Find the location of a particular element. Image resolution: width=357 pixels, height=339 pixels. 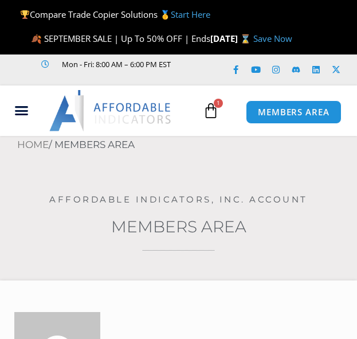

a: Affordable Indicators, Inc. Account is located at coordinates (178, 199).